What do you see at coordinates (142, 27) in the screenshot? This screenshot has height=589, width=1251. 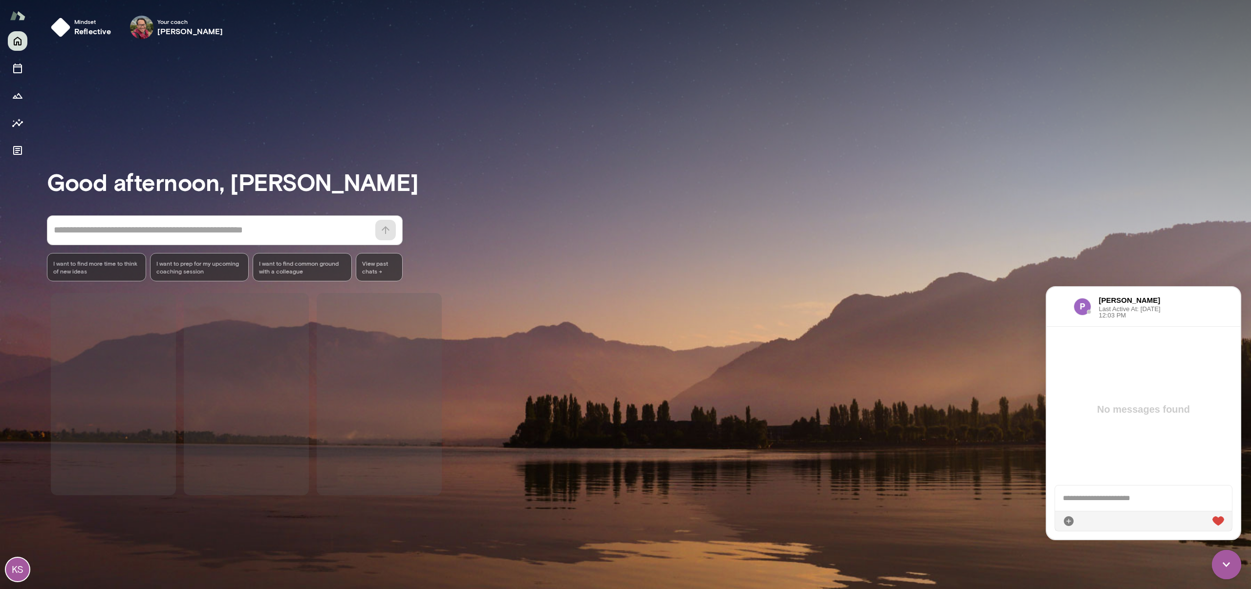 I see `img: Patrick Donohue` at bounding box center [142, 27].